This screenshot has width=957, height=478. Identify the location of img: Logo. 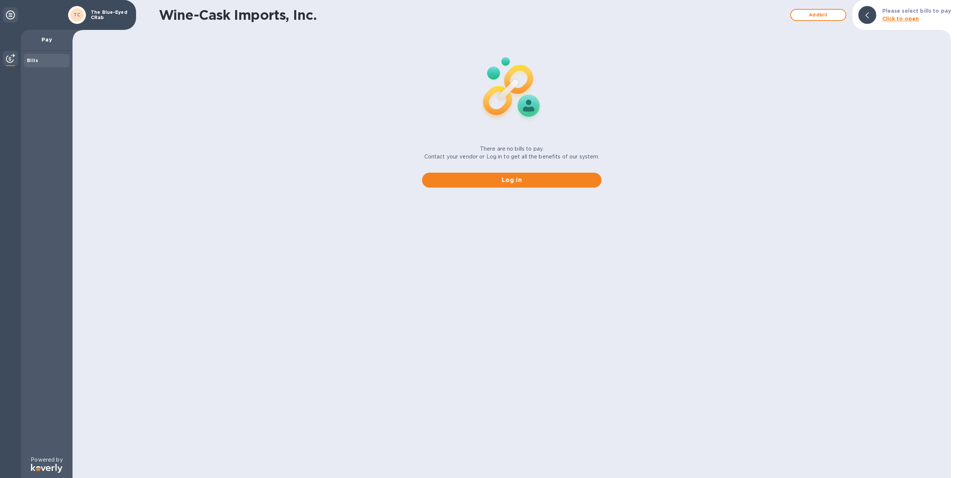
(47, 468).